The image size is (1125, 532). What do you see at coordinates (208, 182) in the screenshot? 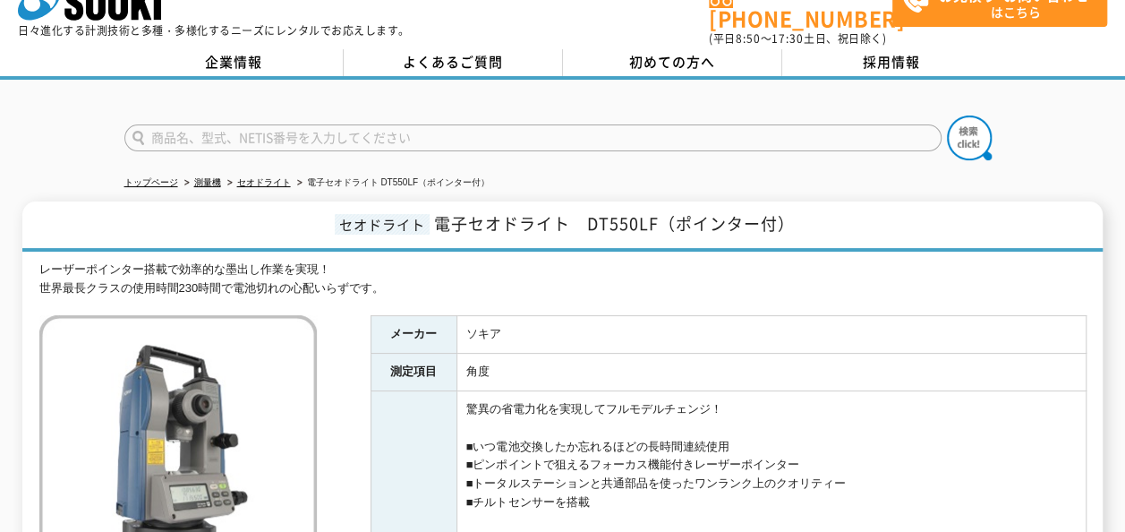
I see `a: 測量機` at bounding box center [208, 182].